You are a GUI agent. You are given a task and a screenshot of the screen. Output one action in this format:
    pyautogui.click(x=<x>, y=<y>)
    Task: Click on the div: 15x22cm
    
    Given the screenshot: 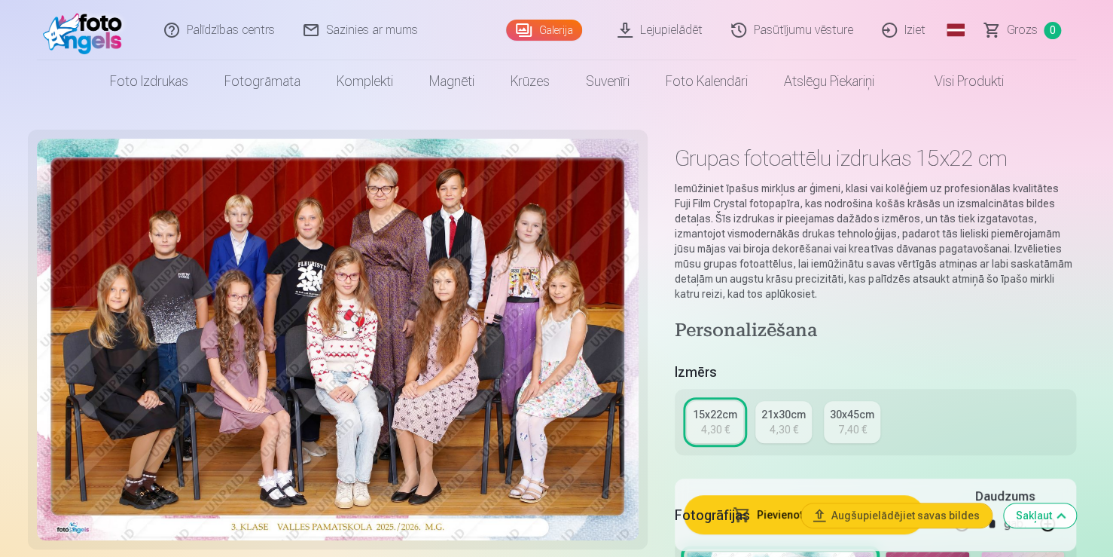 What is the action you would take?
    pyautogui.click(x=715, y=414)
    